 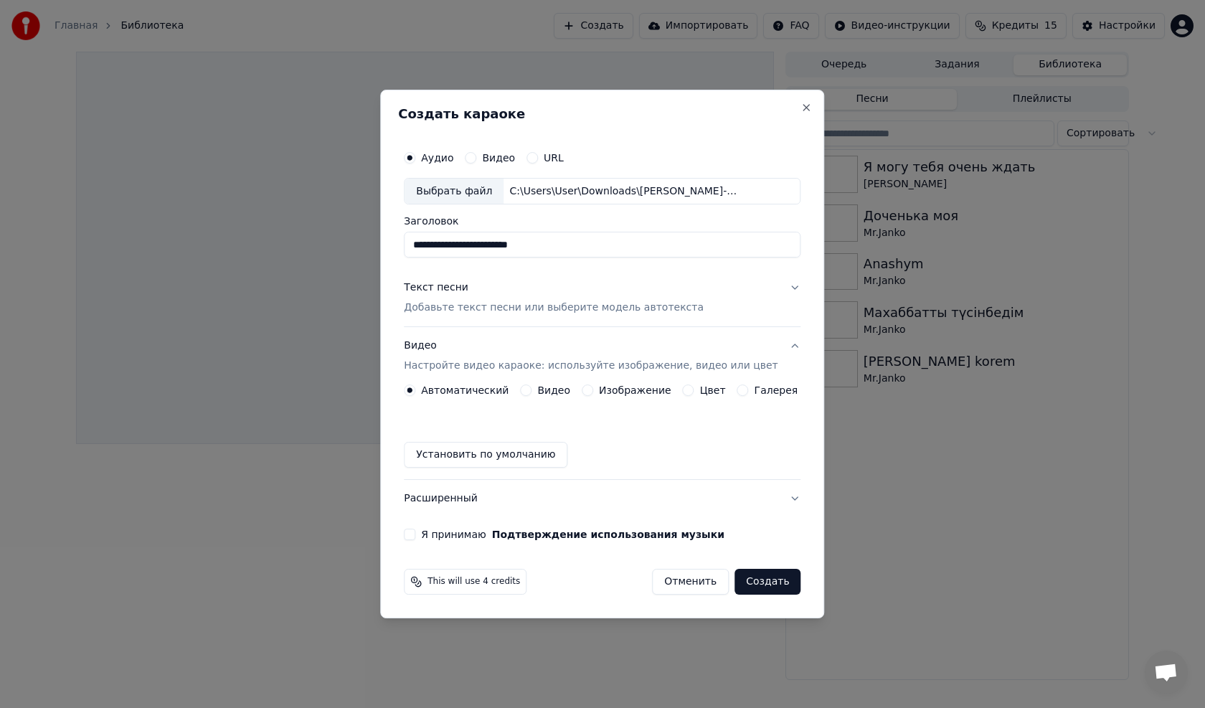 I want to click on label: Я принимаю, so click(x=572, y=534).